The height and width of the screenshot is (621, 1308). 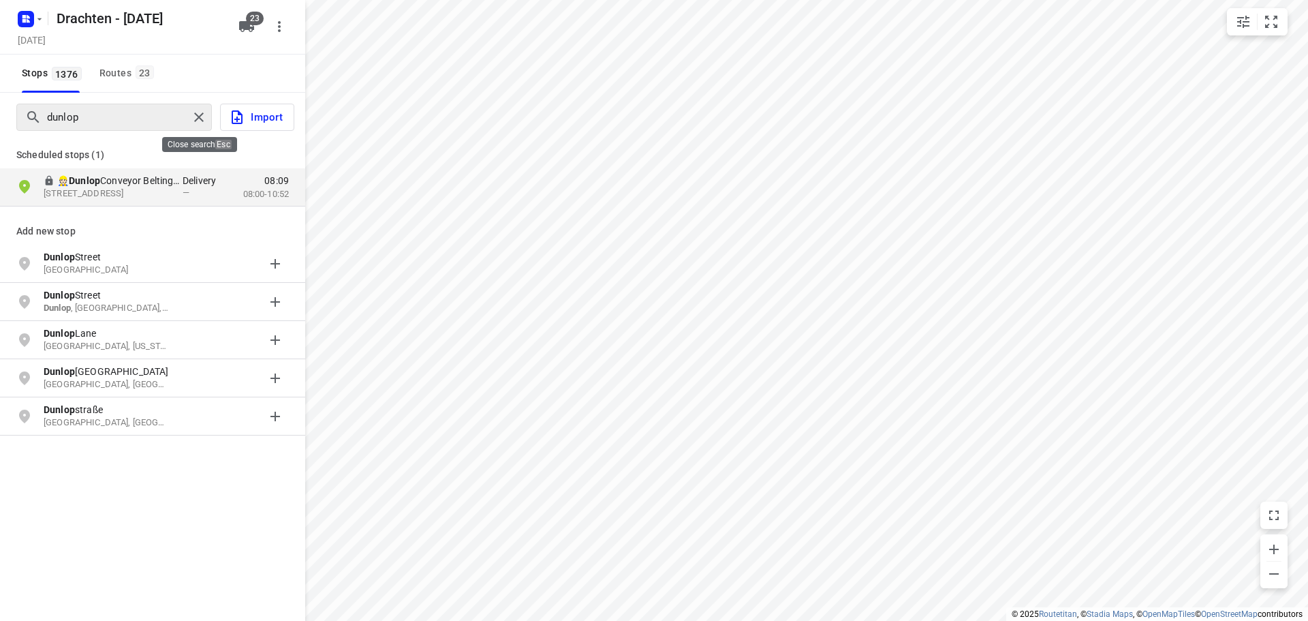 What do you see at coordinates (1229, 614) in the screenshot?
I see `a: OpenStreetMap` at bounding box center [1229, 614].